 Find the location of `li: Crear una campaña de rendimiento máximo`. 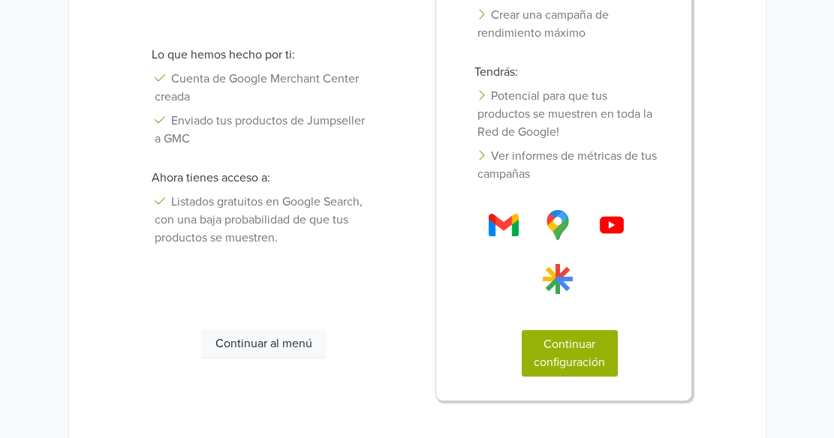

li: Crear una campaña de rendimiento máximo is located at coordinates (570, 24).